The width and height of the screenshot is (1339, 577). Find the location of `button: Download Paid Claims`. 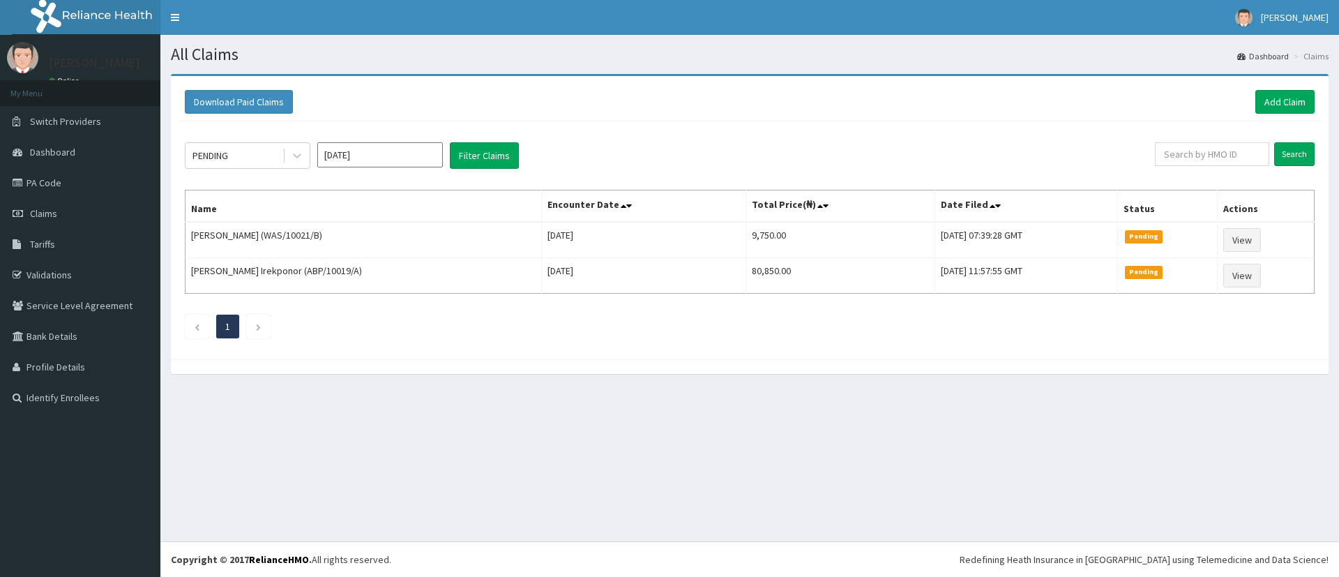

button: Download Paid Claims is located at coordinates (238, 102).